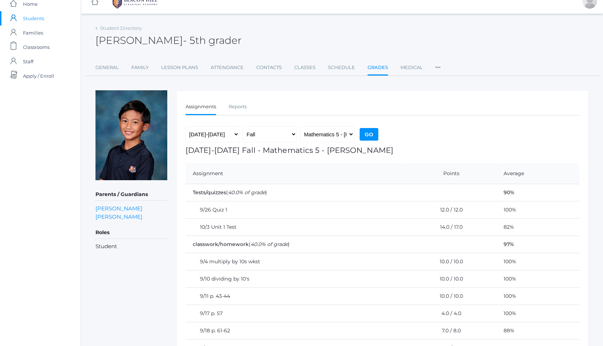 Image resolution: width=603 pixels, height=346 pixels. Describe the element at coordinates (538, 227) in the screenshot. I see `td: 82%` at that location.